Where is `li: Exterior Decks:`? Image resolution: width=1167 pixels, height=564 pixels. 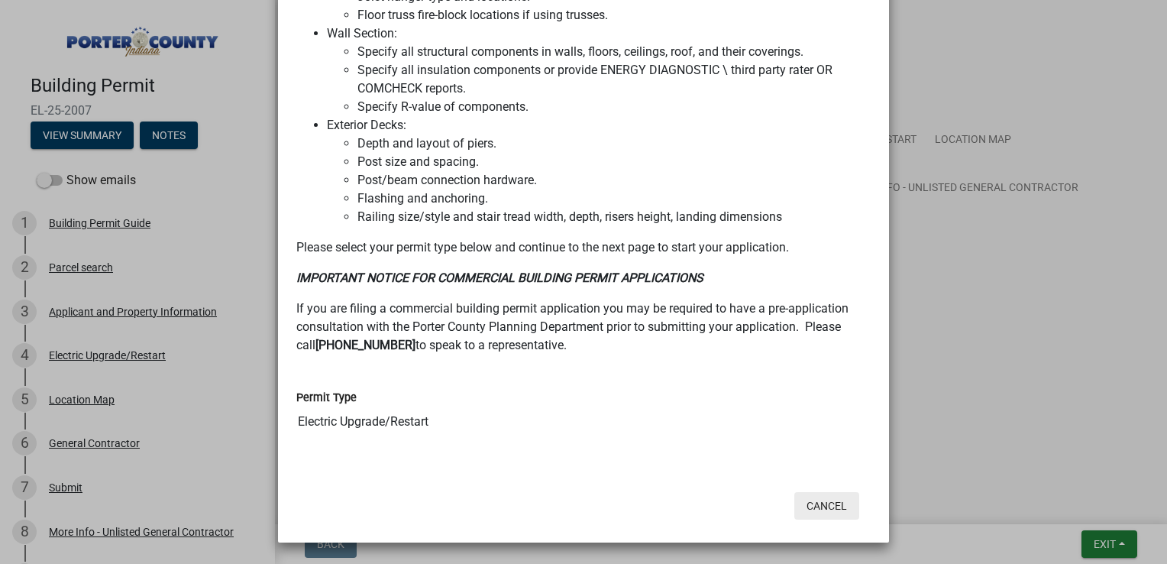
li: Exterior Decks: is located at coordinates (599, 171).